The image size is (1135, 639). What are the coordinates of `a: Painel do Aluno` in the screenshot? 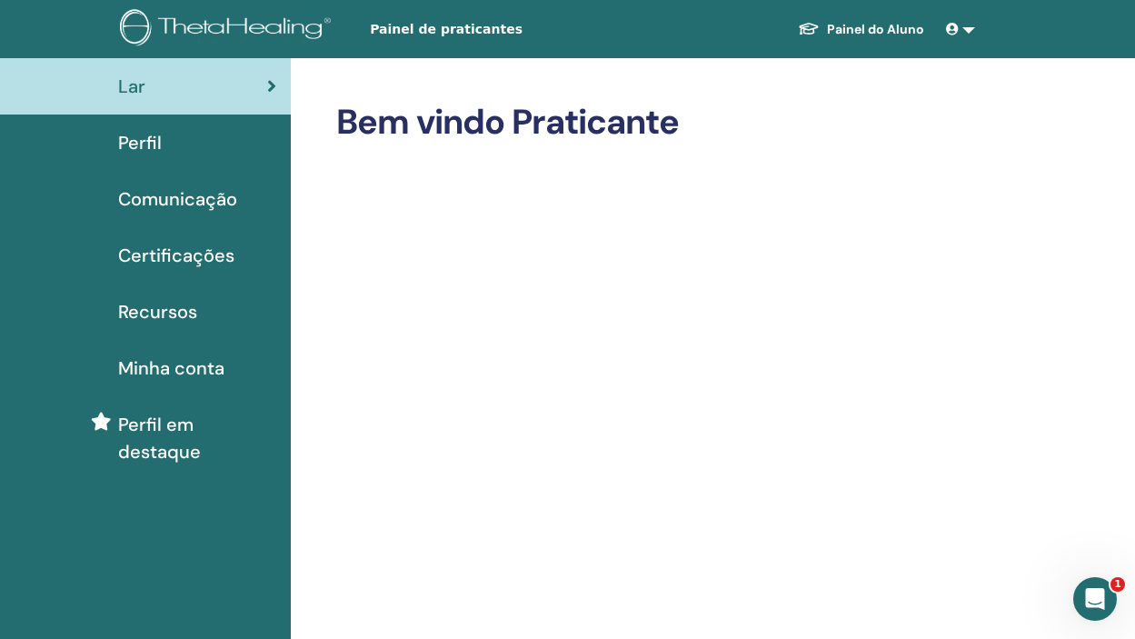 It's located at (861, 29).